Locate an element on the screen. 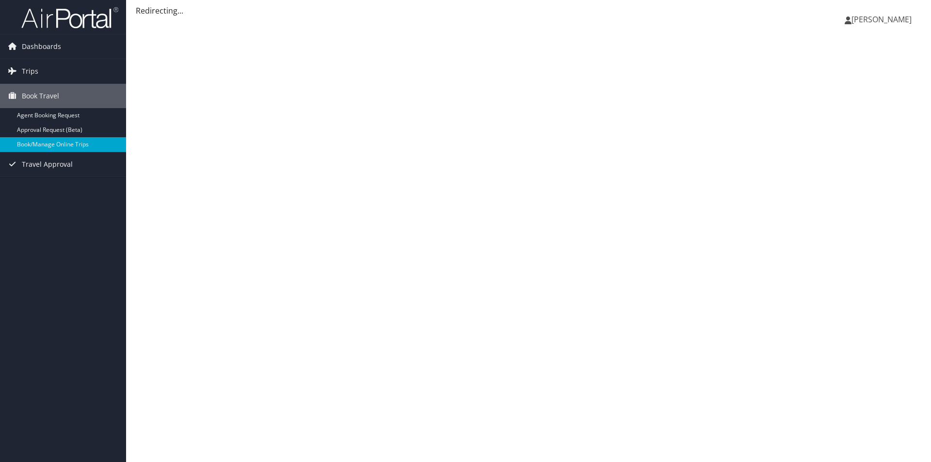 This screenshot has height=462, width=931. div: Redirecting... is located at coordinates (528, 11).